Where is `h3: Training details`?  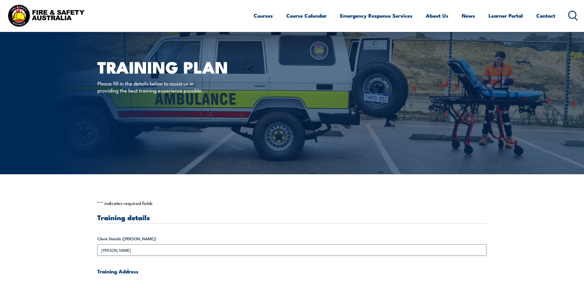
h3: Training details is located at coordinates (292, 217).